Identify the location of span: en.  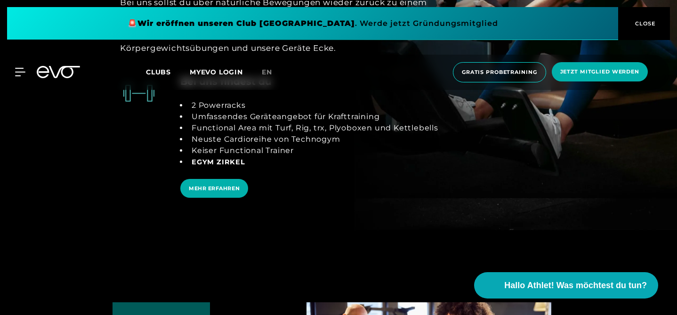
(267, 72).